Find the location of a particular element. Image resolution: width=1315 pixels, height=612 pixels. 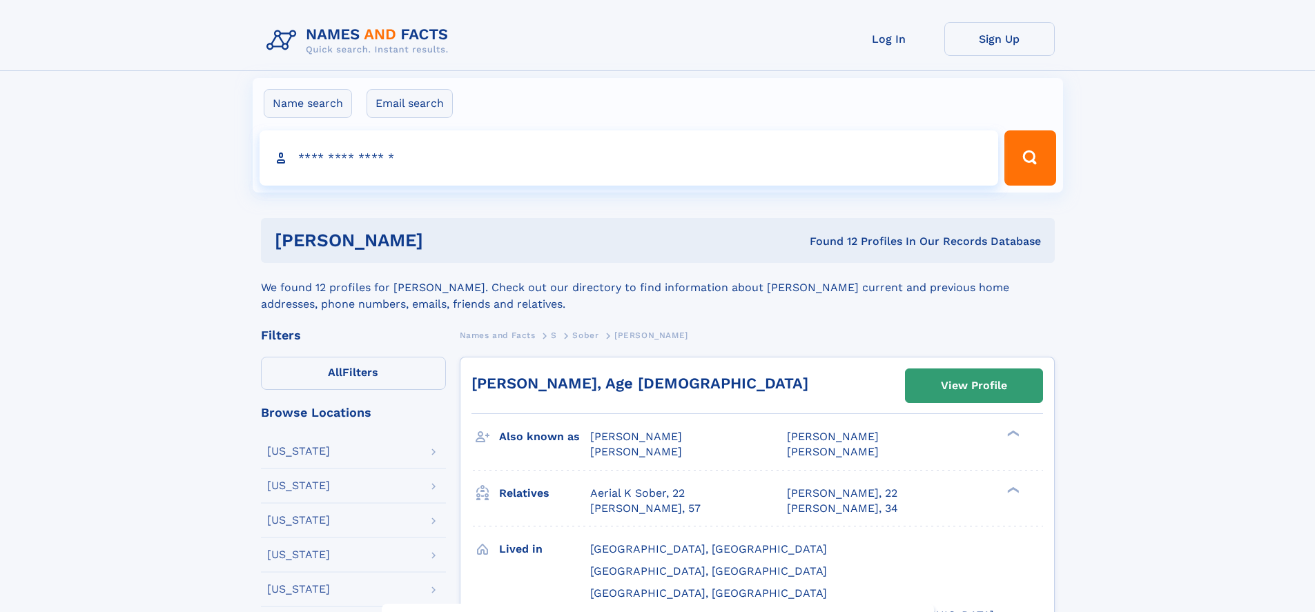

input: search input is located at coordinates (629, 158).